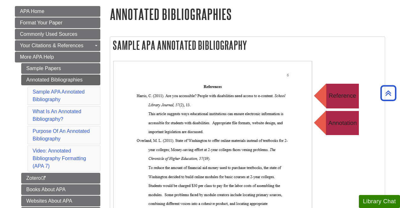 This screenshot has height=208, width=400. I want to click on a: Purpose Of An Annotated Bibliography, so click(61, 135).